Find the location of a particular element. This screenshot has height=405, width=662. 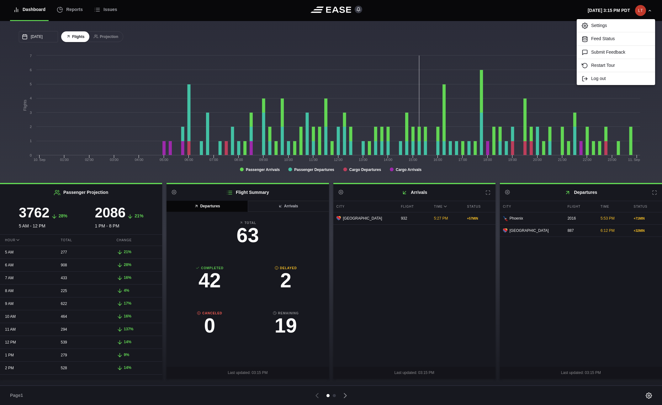

div: 1 PM - 8 PM is located at coordinates (119, 217).